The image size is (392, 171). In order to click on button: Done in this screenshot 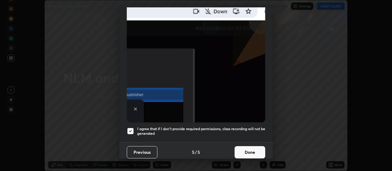, I will do `click(250, 152)`.